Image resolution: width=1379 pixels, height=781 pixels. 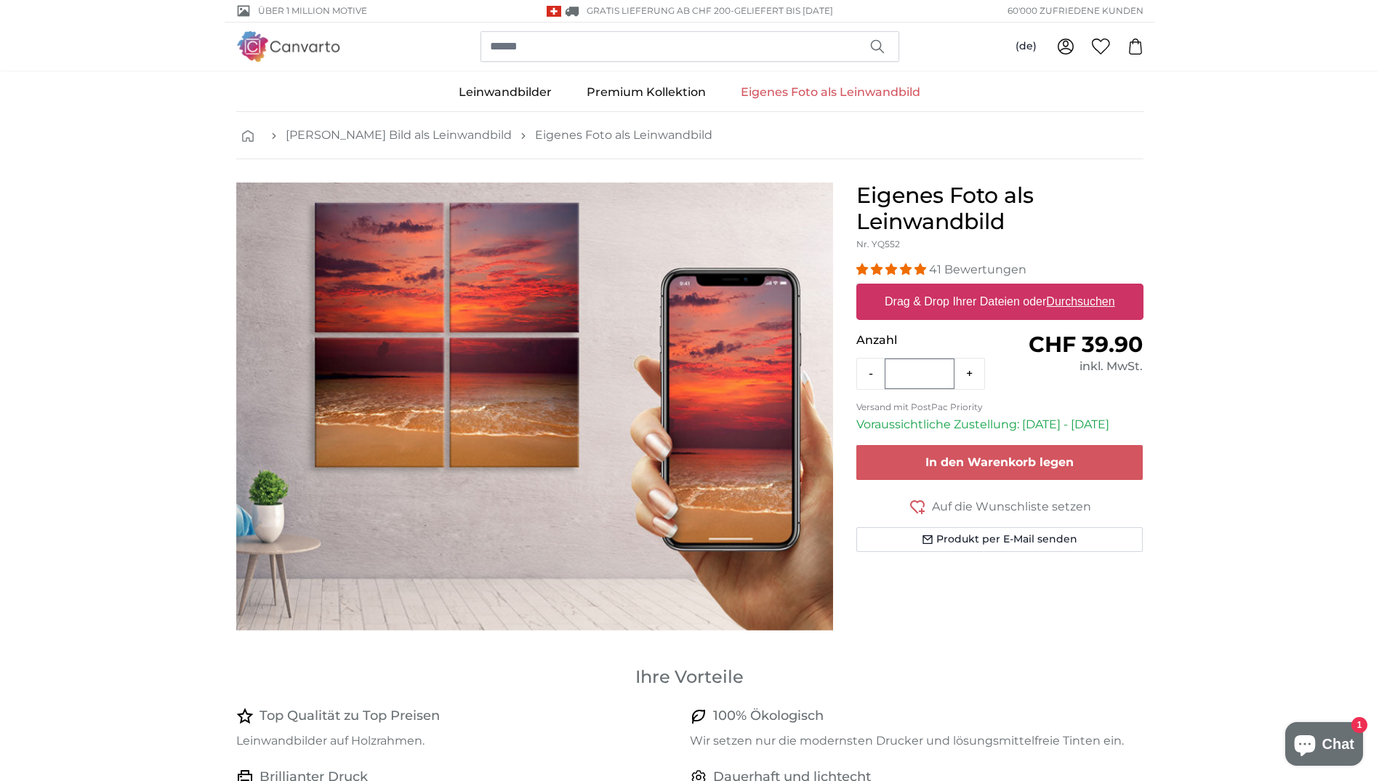 What do you see at coordinates (1000, 209) in the screenshot?
I see `h1: Eigenes Foto als Leinwandbild` at bounding box center [1000, 209].